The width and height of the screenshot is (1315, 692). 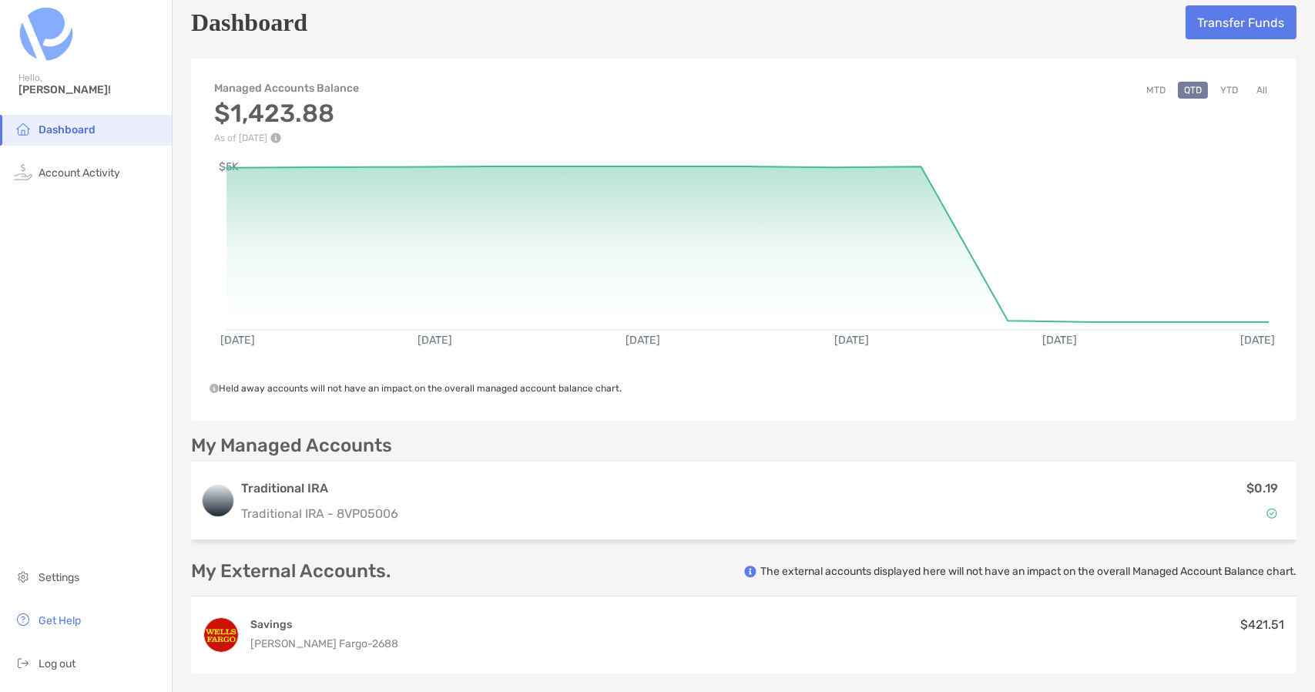 I want to click on span: Get Help, so click(x=59, y=620).